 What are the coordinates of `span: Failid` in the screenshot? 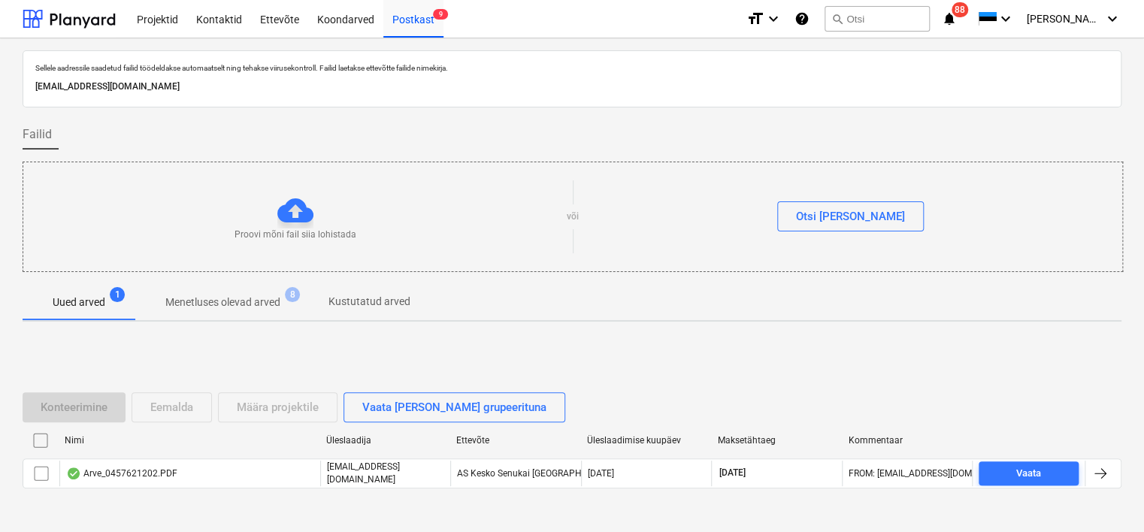 It's located at (37, 135).